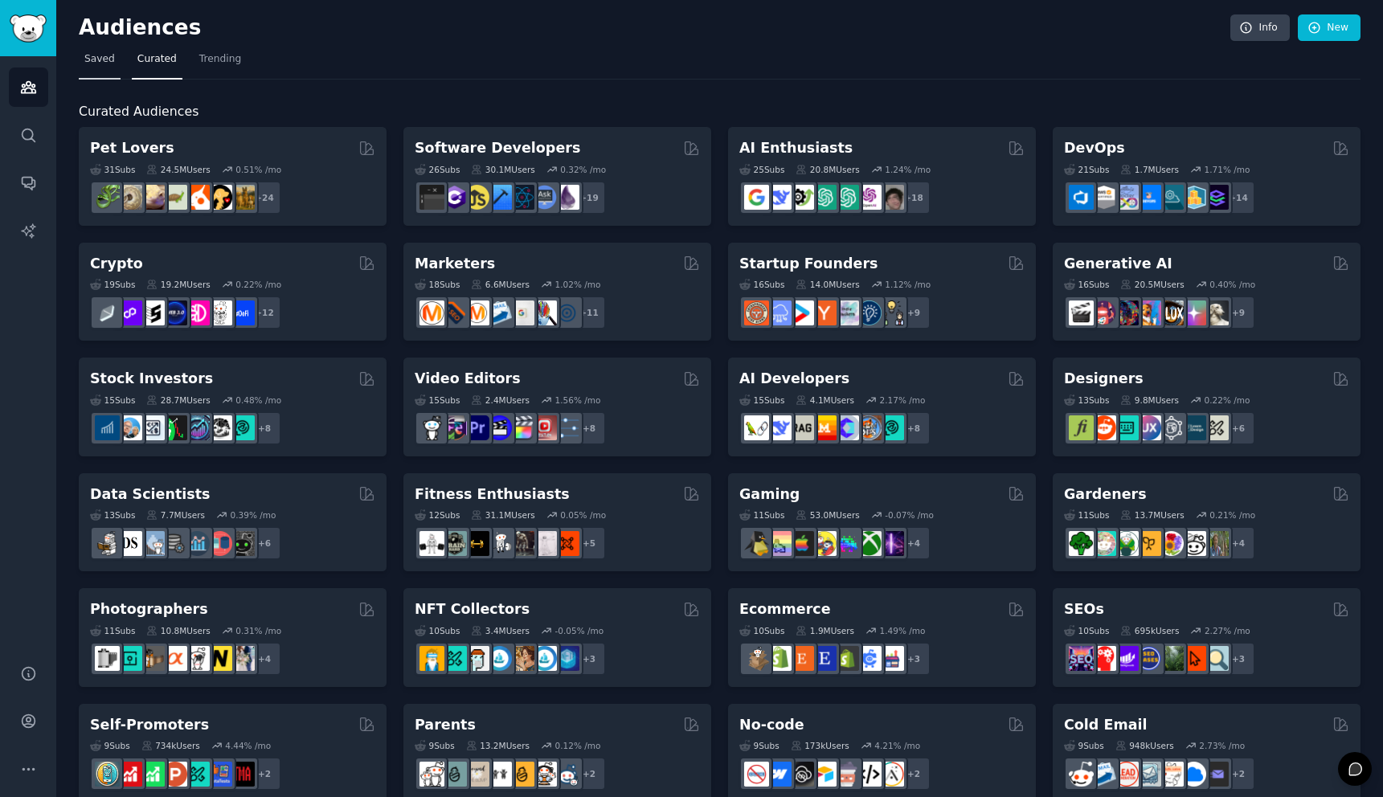 This screenshot has height=797, width=1383. Describe the element at coordinates (1152, 515) in the screenshot. I see `div: 13.7M Users` at that location.